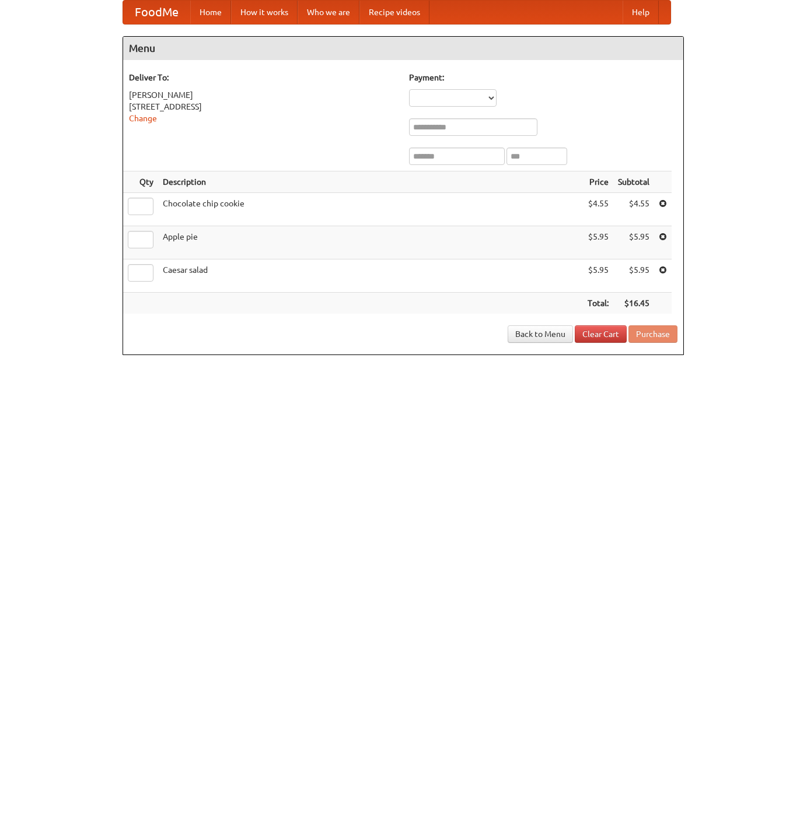 The height and width of the screenshot is (825, 793). I want to click on th: Price, so click(598, 182).